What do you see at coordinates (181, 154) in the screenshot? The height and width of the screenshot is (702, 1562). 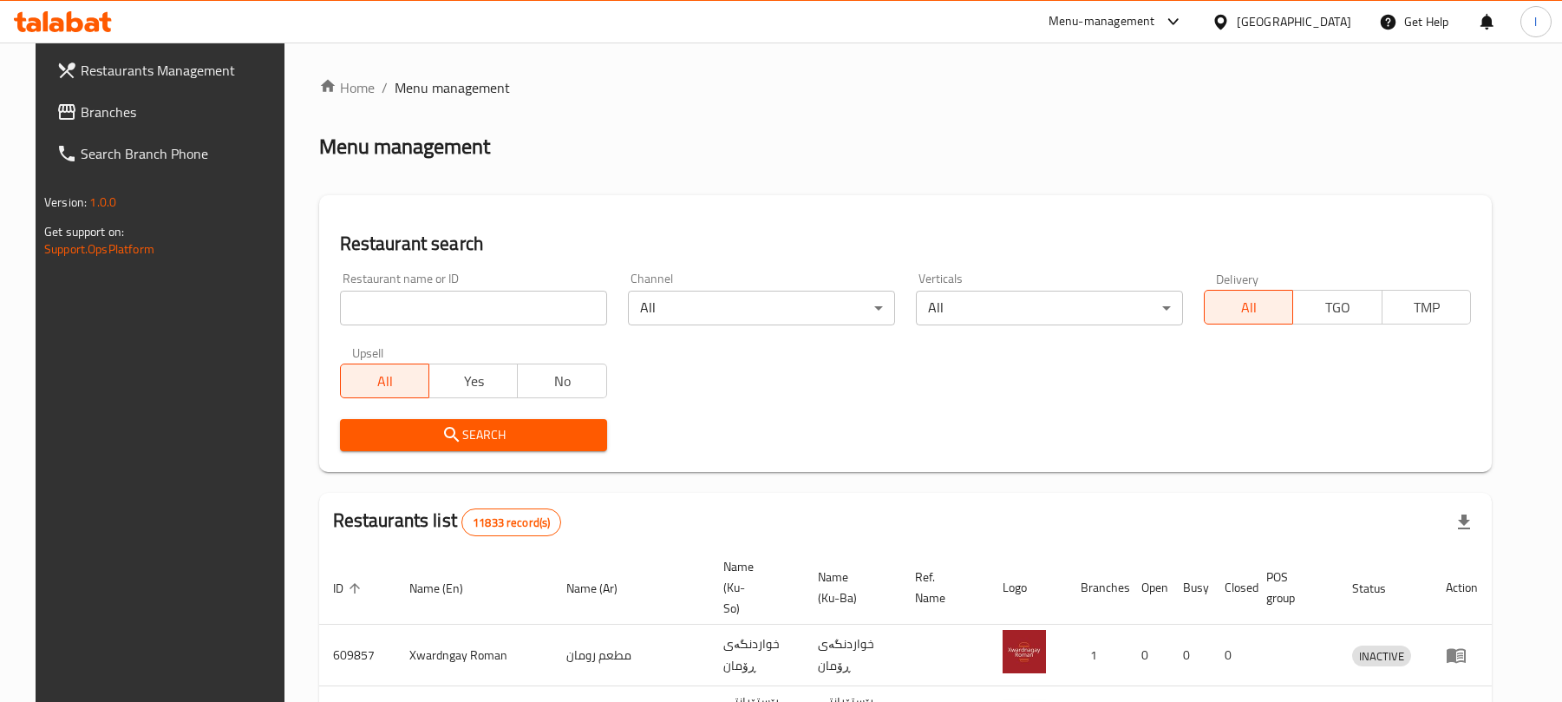 I see `span: Search Branch Phone` at bounding box center [181, 154].